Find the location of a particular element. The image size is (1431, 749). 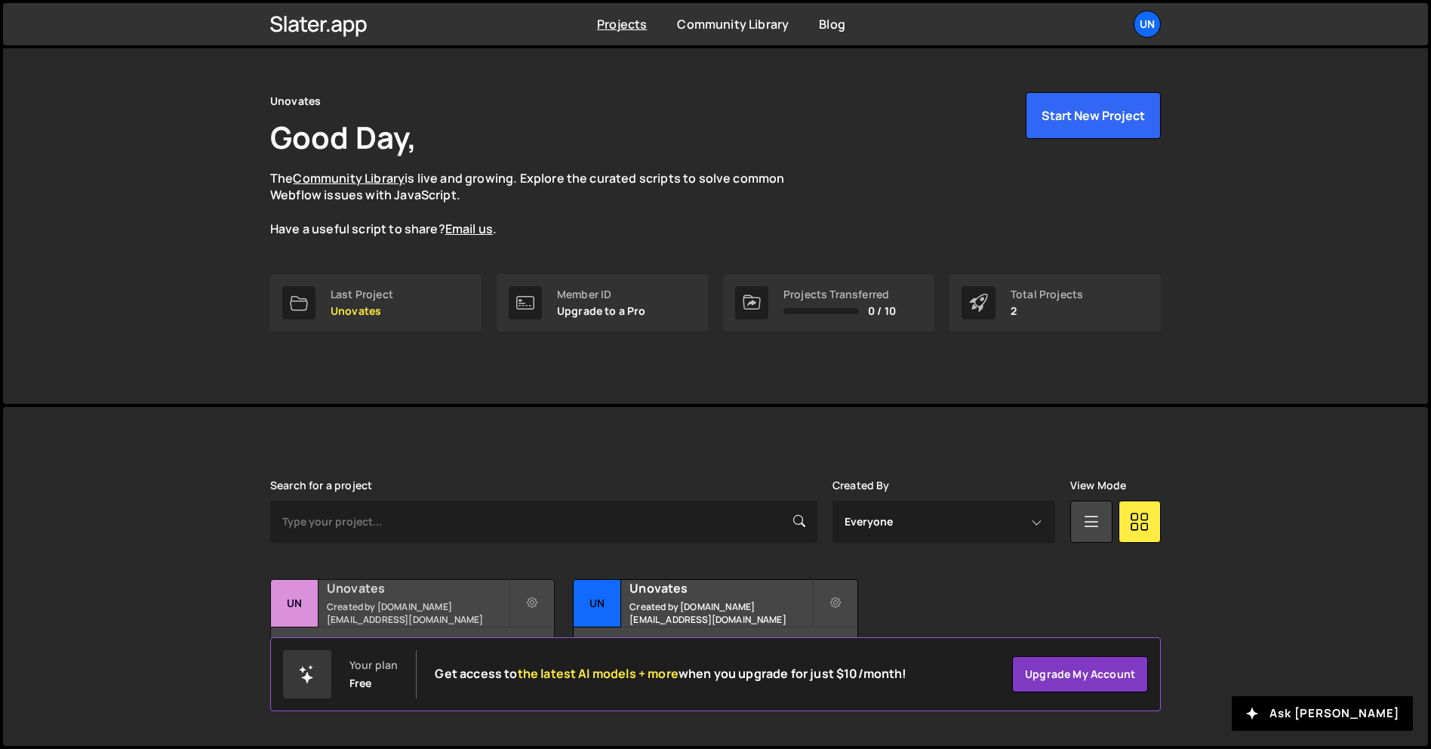

div: Unovates is located at coordinates (295, 101).